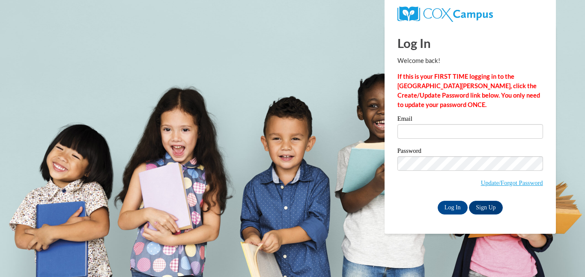 The width and height of the screenshot is (585, 277). I want to click on a: Update/Forgot Password, so click(512, 183).